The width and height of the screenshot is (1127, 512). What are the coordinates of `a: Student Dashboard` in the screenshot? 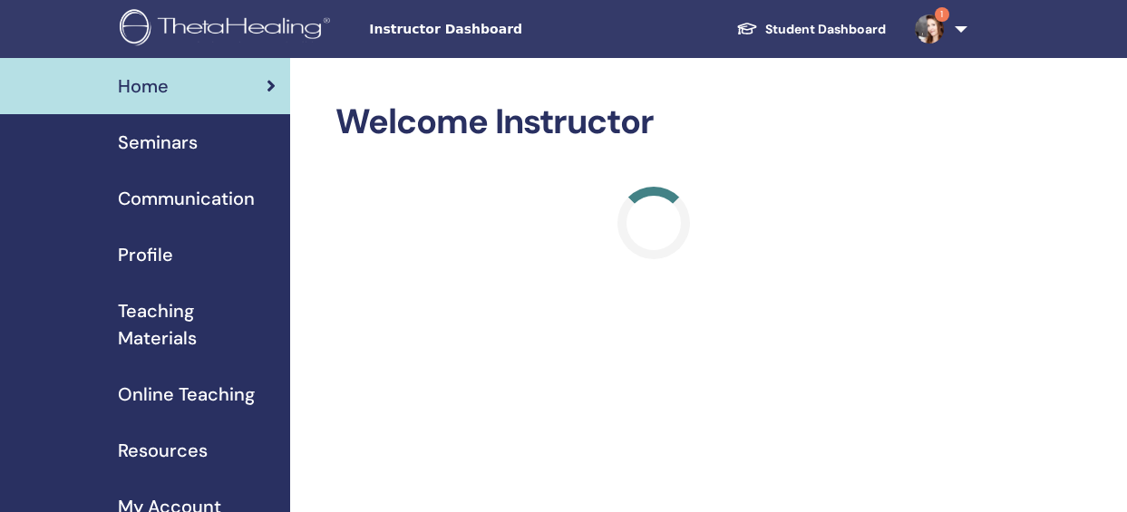 It's located at (811, 29).